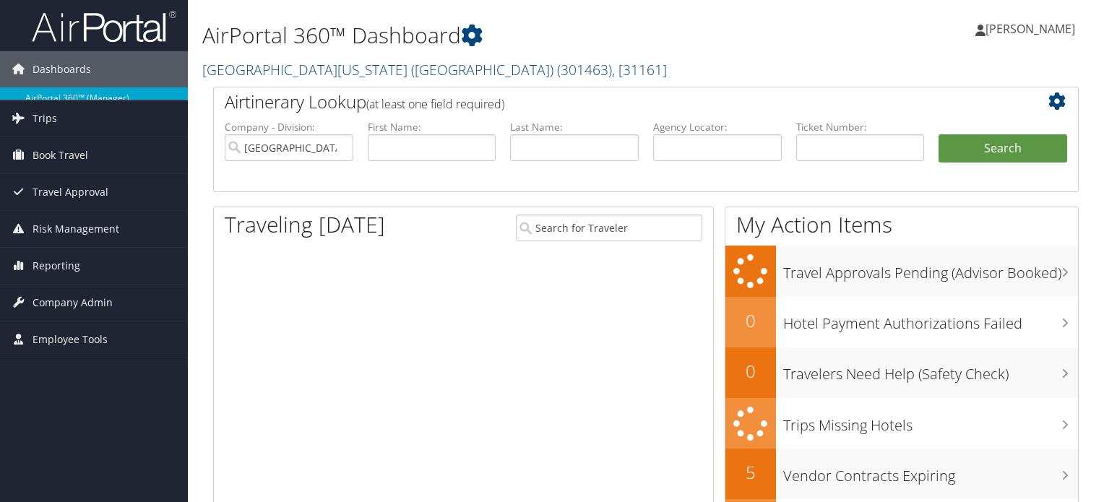 This screenshot has width=1104, height=502. What do you see at coordinates (432, 127) in the screenshot?
I see `label: First Name:` at bounding box center [432, 127].